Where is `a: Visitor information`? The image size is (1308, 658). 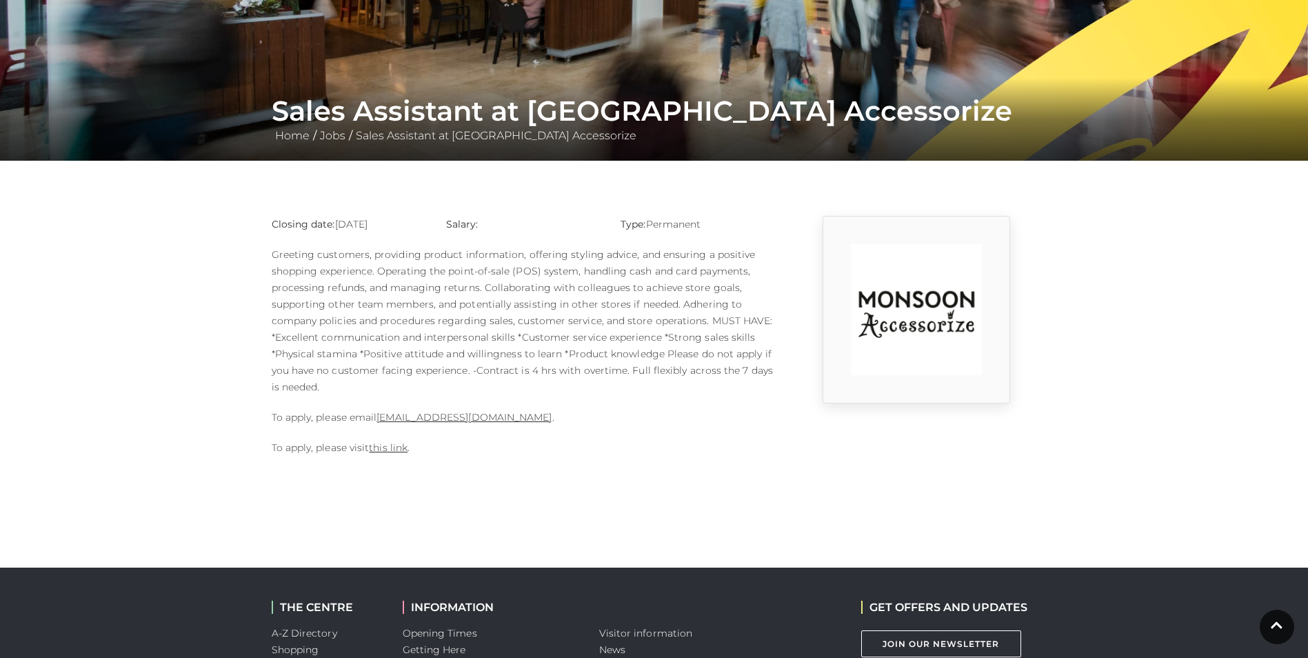 a: Visitor information is located at coordinates (646, 633).